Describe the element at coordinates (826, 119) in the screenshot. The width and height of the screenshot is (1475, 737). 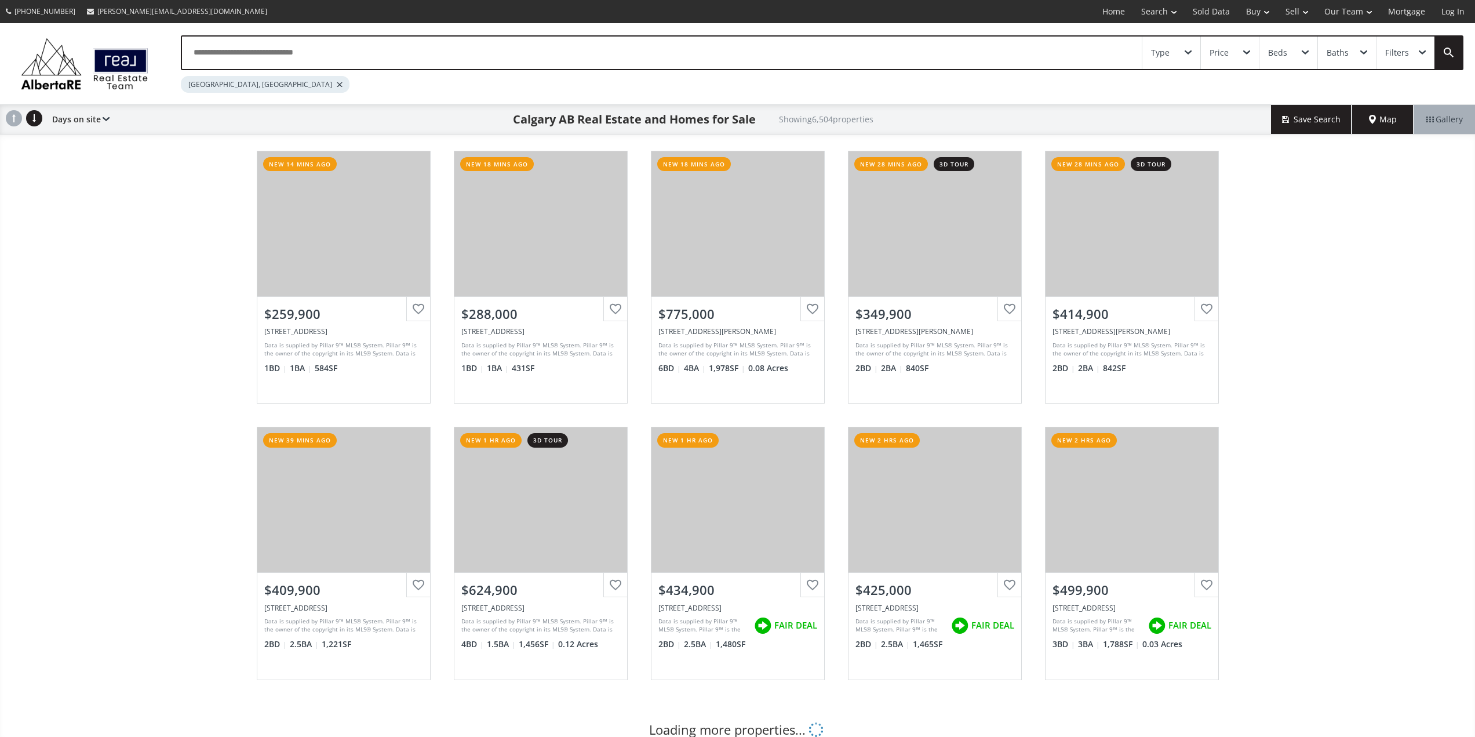
I see `h2: Showing 6,504 properties` at that location.